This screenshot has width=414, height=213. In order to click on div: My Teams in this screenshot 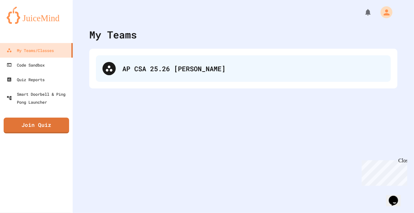, I will do `click(113, 34)`.